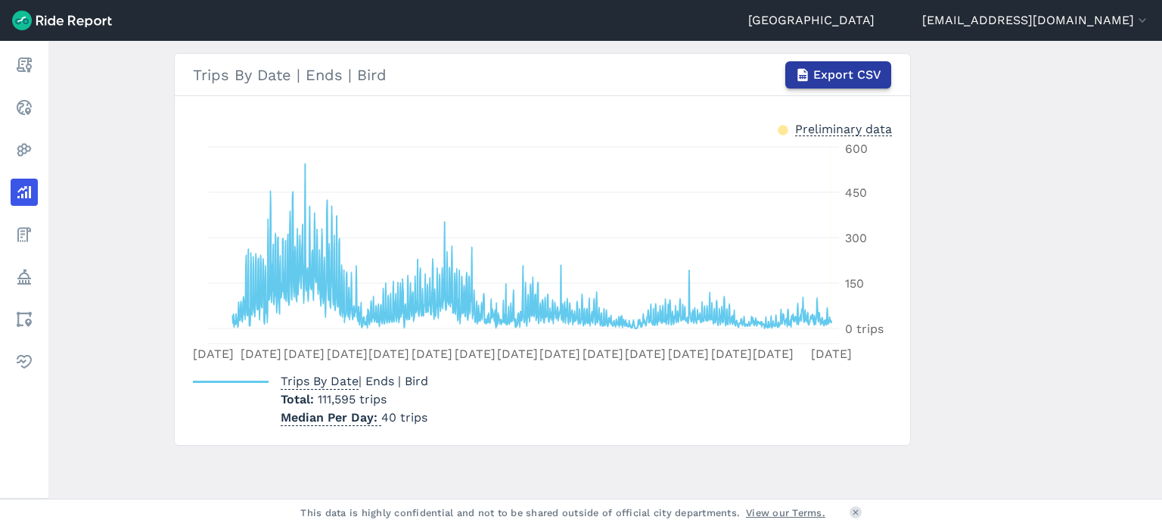 This screenshot has width=1162, height=526. Describe the element at coordinates (786, 512) in the screenshot. I see `a: View our Terms.` at that location.